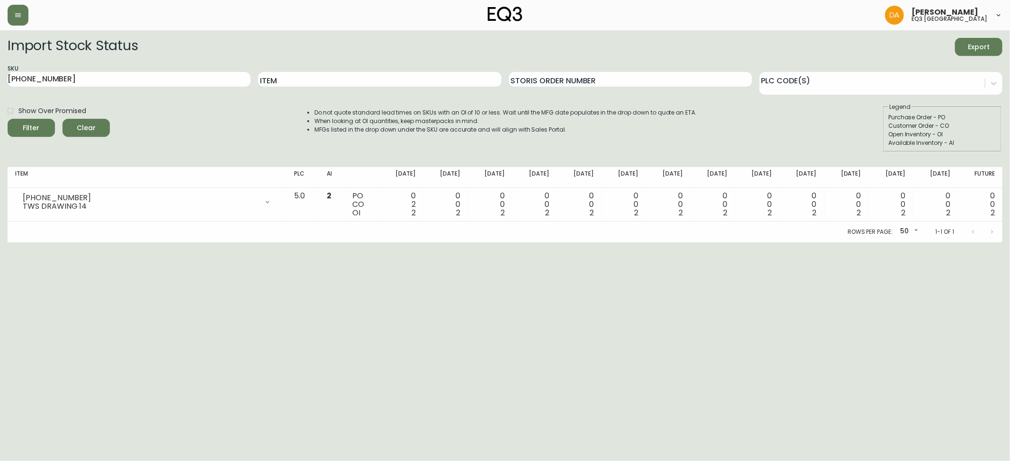 The image size is (1010, 461). I want to click on button: Filter, so click(31, 128).